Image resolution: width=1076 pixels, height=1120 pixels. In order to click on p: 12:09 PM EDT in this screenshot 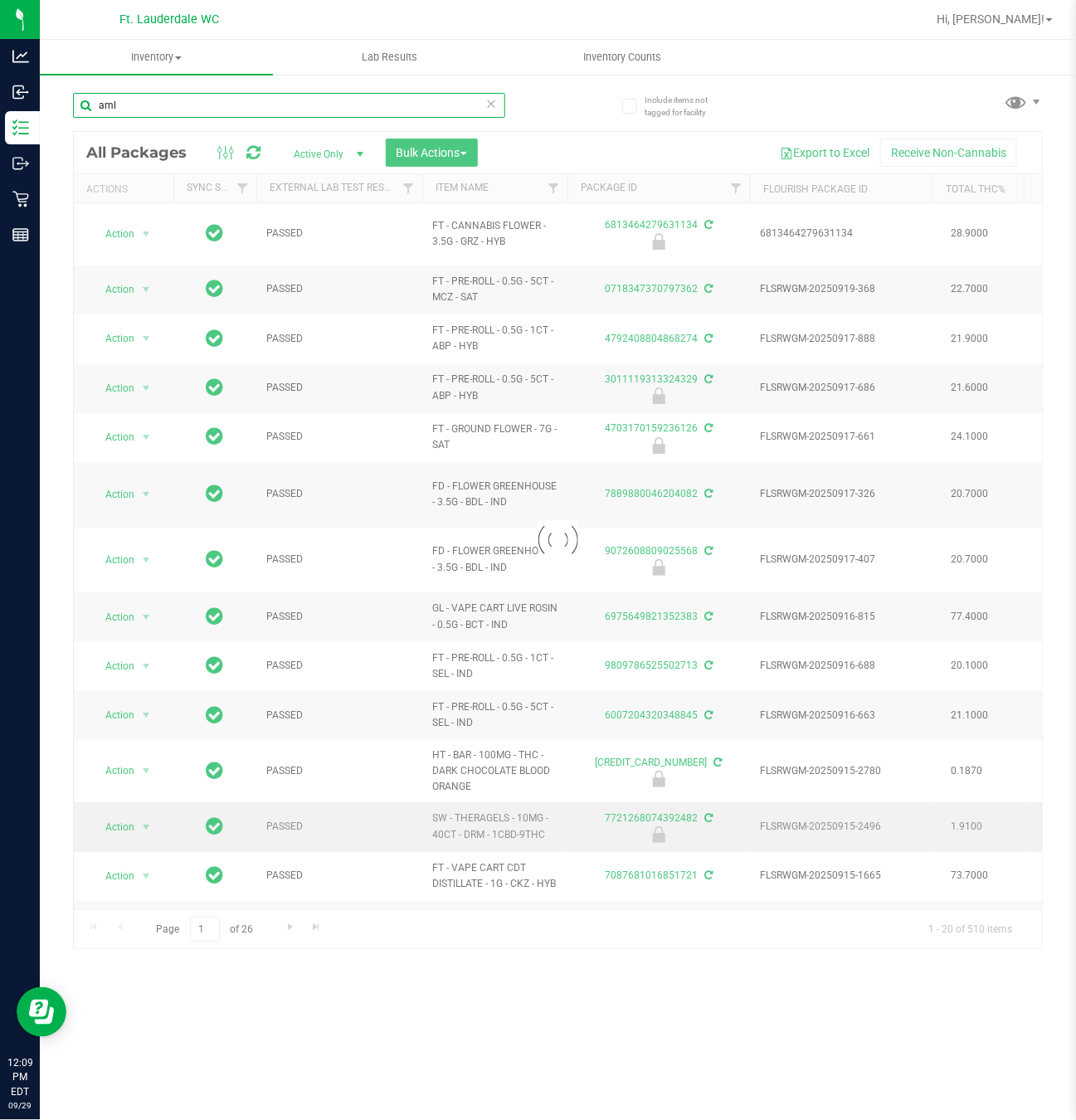, I will do `click(20, 1078)`.